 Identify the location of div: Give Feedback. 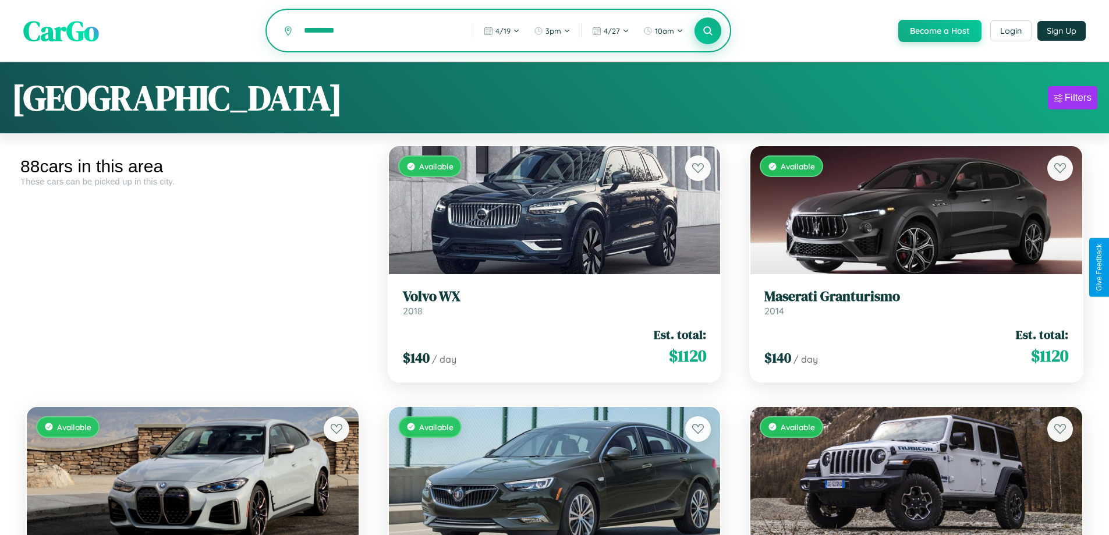
(1099, 267).